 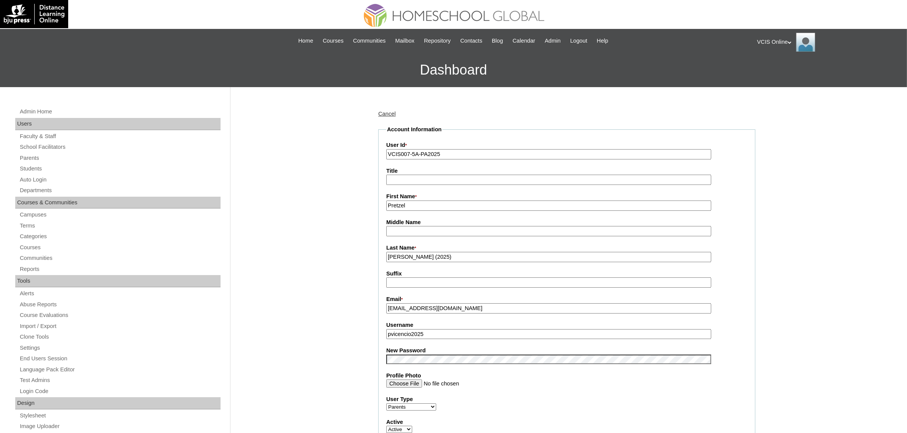 I want to click on label: Middle Name, so click(x=567, y=222).